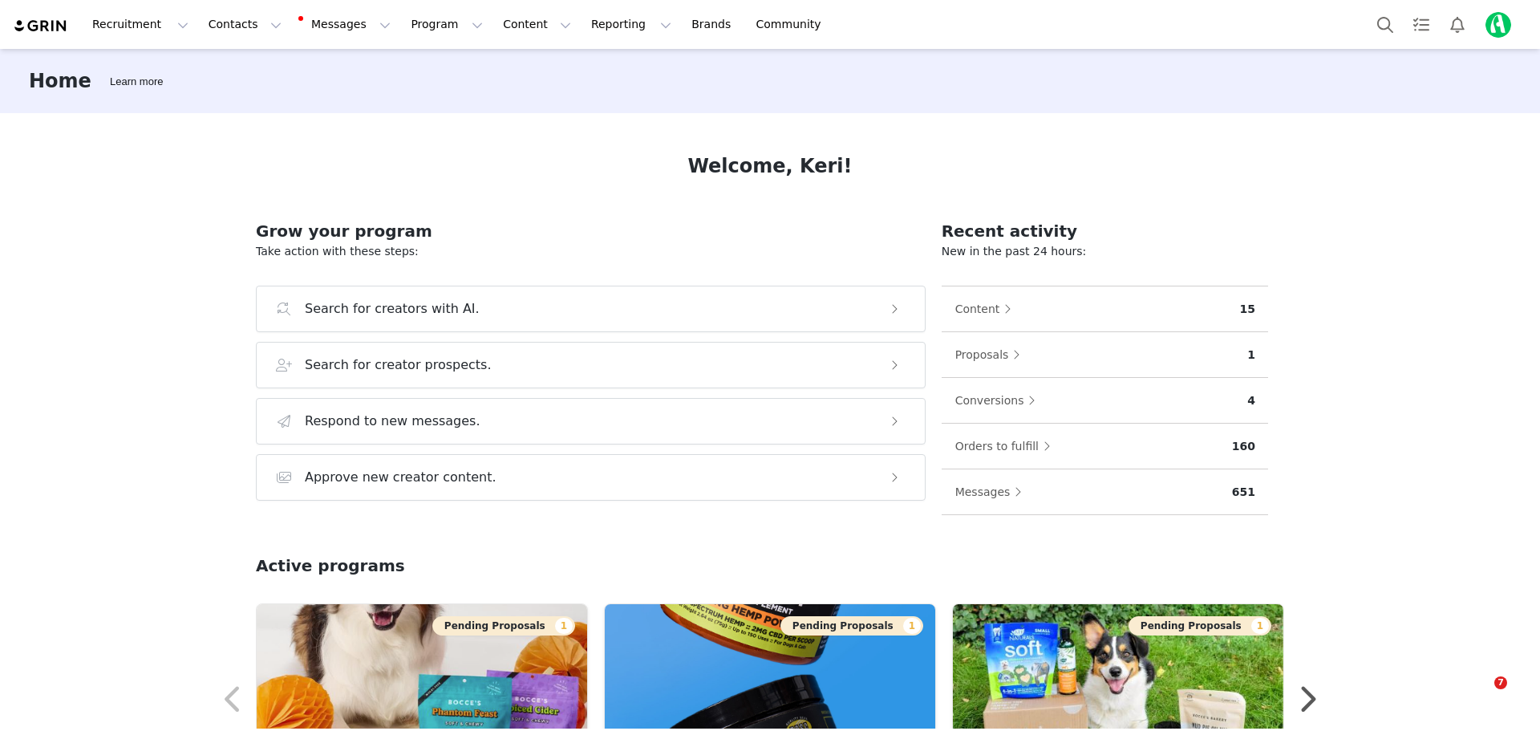 This screenshot has width=1540, height=731. What do you see at coordinates (398, 365) in the screenshot?
I see `h3: Search for creator prospects.` at bounding box center [398, 365].